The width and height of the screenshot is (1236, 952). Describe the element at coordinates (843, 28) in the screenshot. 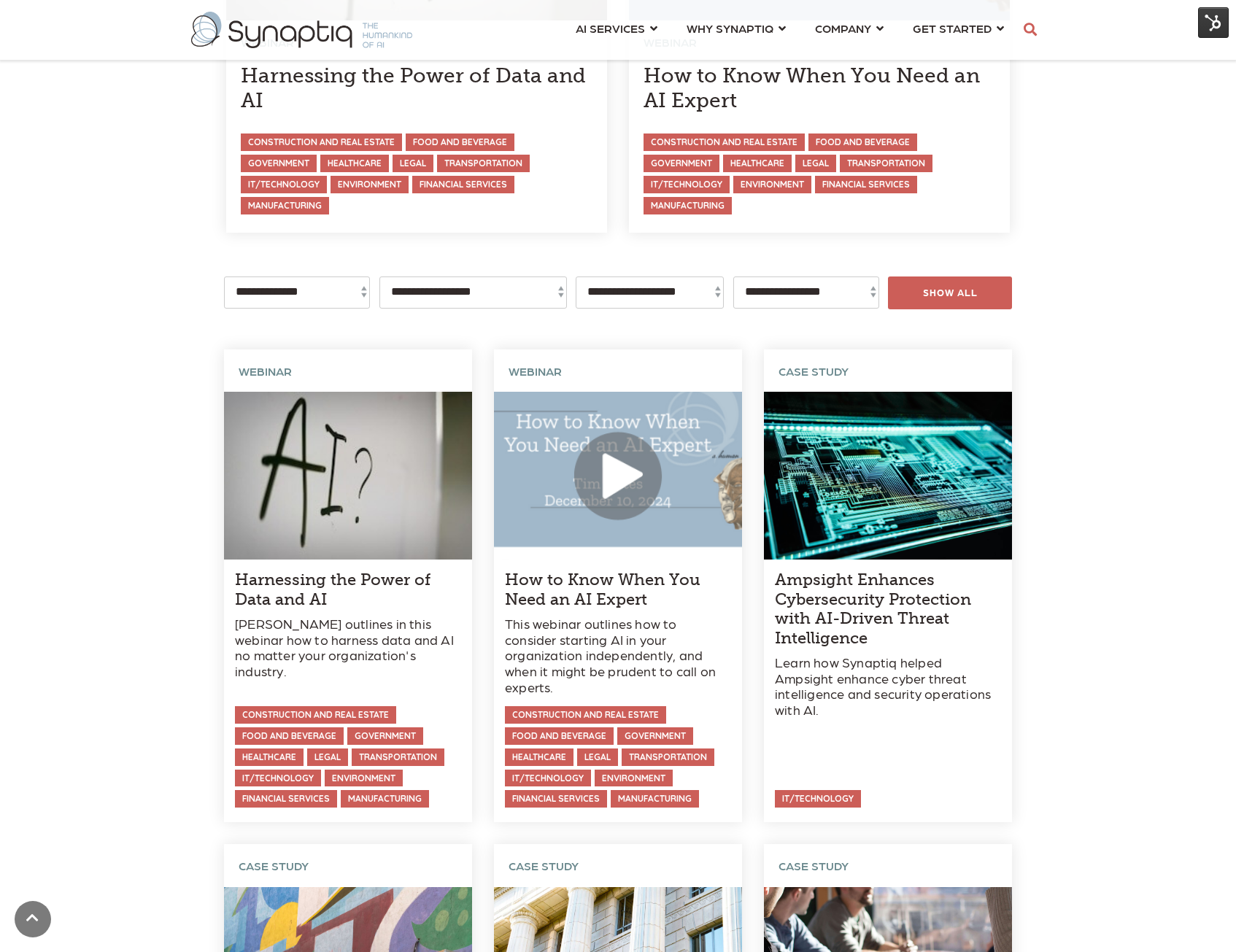

I see `span: COMPANY` at that location.